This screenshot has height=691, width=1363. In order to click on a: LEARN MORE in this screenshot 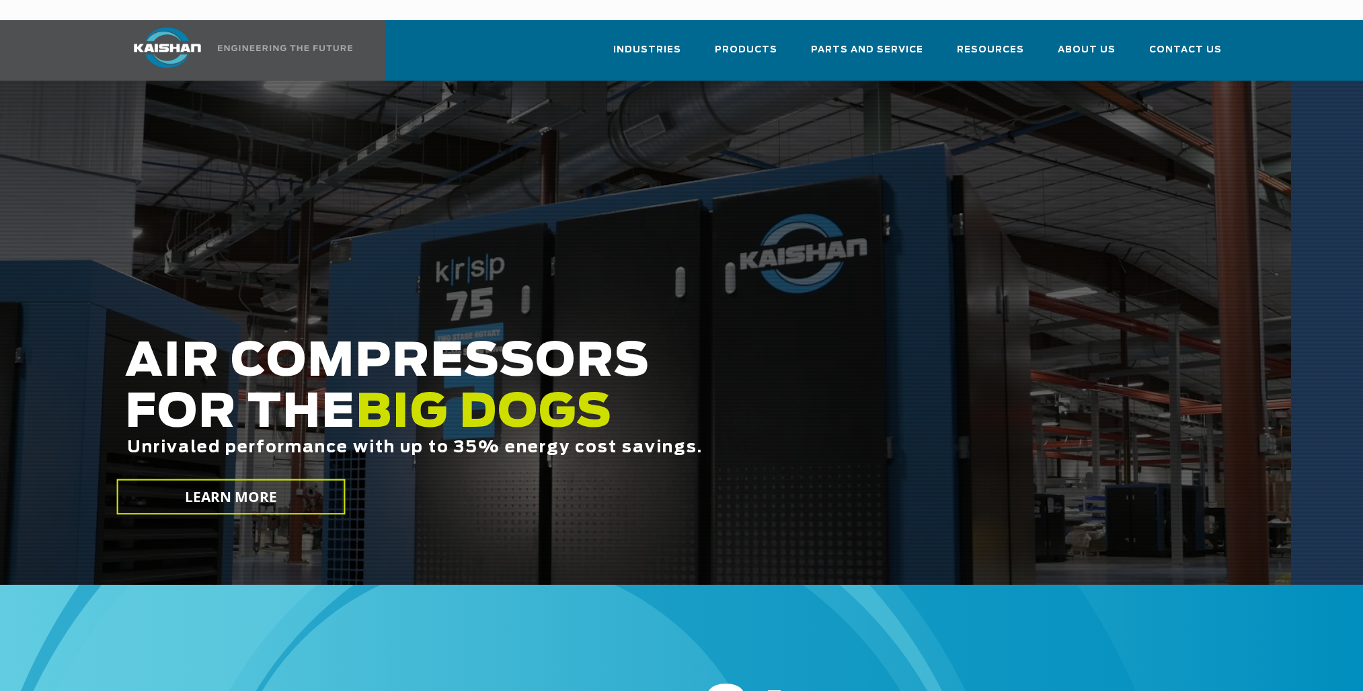, I will do `click(231, 497)`.